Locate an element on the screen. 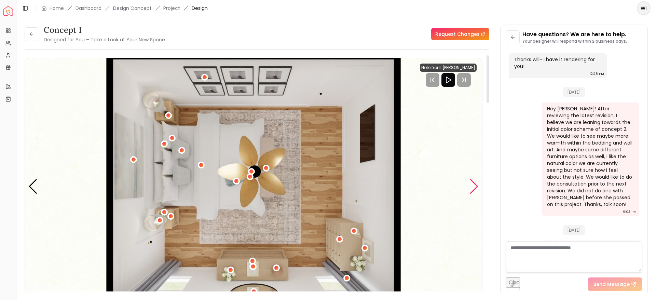 This screenshot has width=656, height=300. div: 12:28 PM is located at coordinates (597, 74).